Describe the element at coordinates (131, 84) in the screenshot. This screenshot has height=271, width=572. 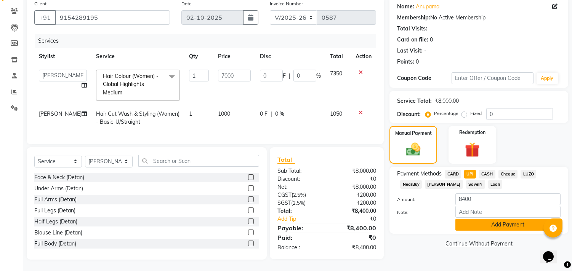
I see `span: Hair Colour (Women) - Global Highlights Medium` at that location.